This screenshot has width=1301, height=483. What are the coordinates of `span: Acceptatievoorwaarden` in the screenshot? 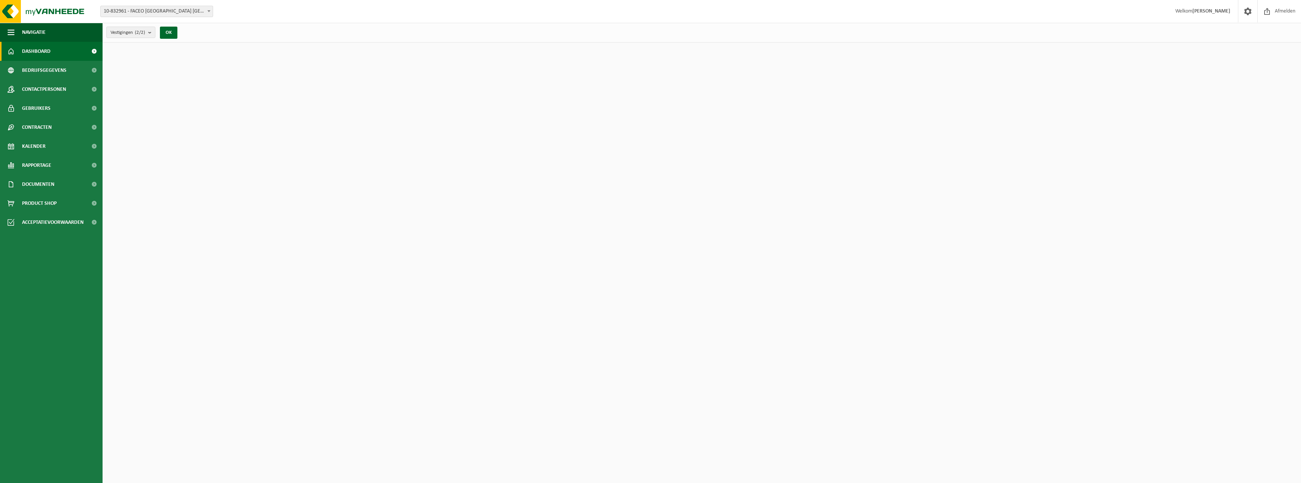 It's located at (53, 222).